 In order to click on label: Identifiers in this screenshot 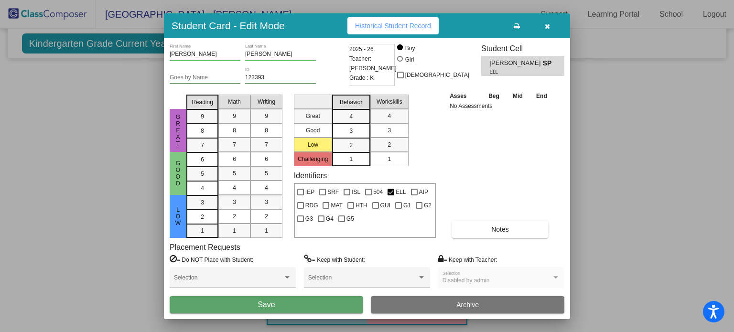, I will do `click(310, 175)`.